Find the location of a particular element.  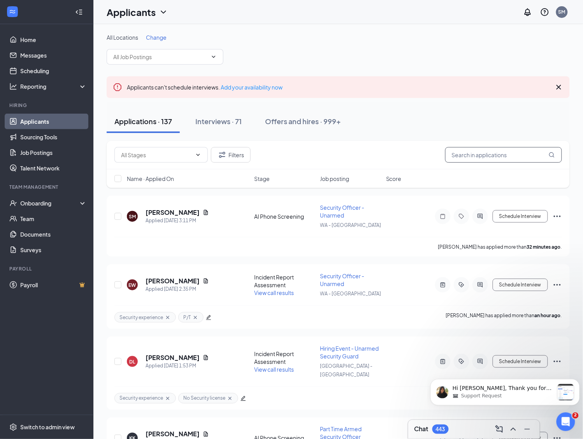

input: All Job Postings is located at coordinates (160, 57).